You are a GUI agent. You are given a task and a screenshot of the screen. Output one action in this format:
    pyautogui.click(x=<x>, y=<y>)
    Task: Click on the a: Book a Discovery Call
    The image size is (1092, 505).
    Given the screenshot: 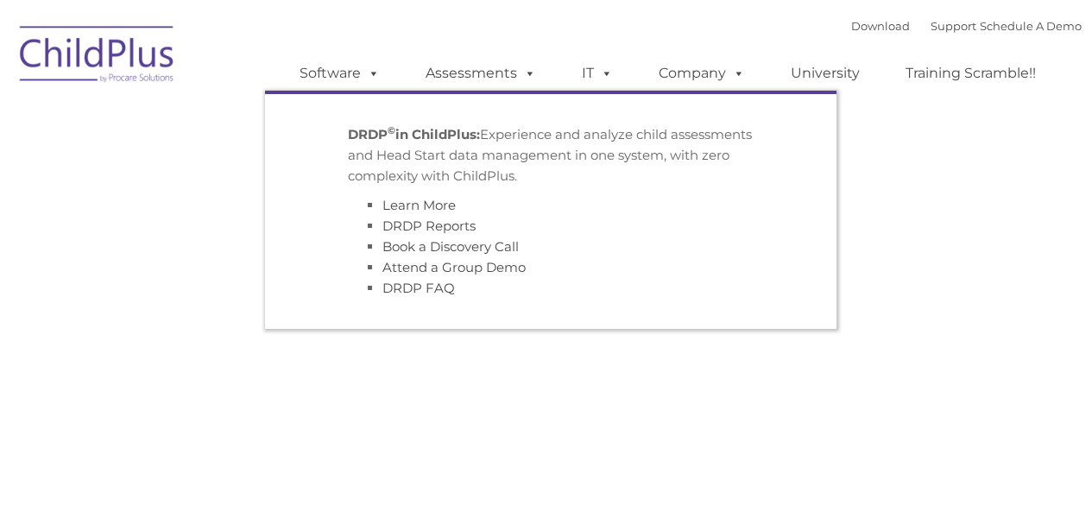 What is the action you would take?
    pyautogui.click(x=451, y=246)
    